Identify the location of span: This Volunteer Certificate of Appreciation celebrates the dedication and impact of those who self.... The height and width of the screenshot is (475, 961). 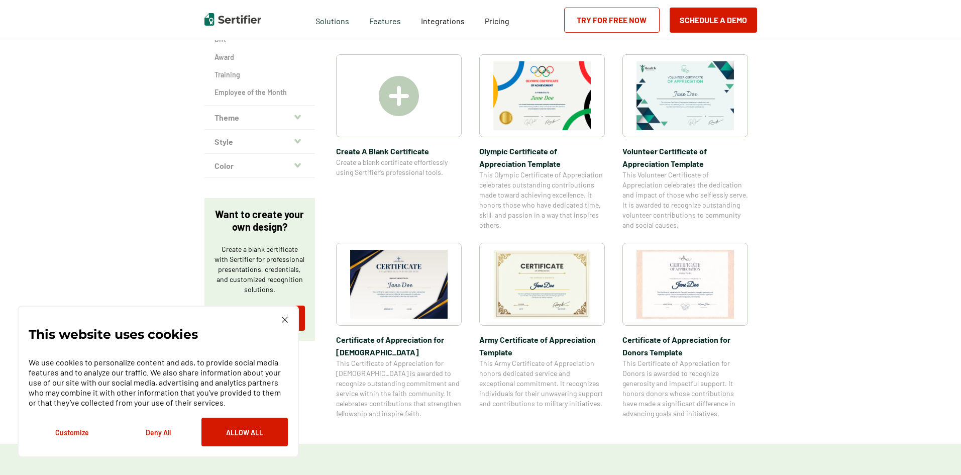
(685, 200).